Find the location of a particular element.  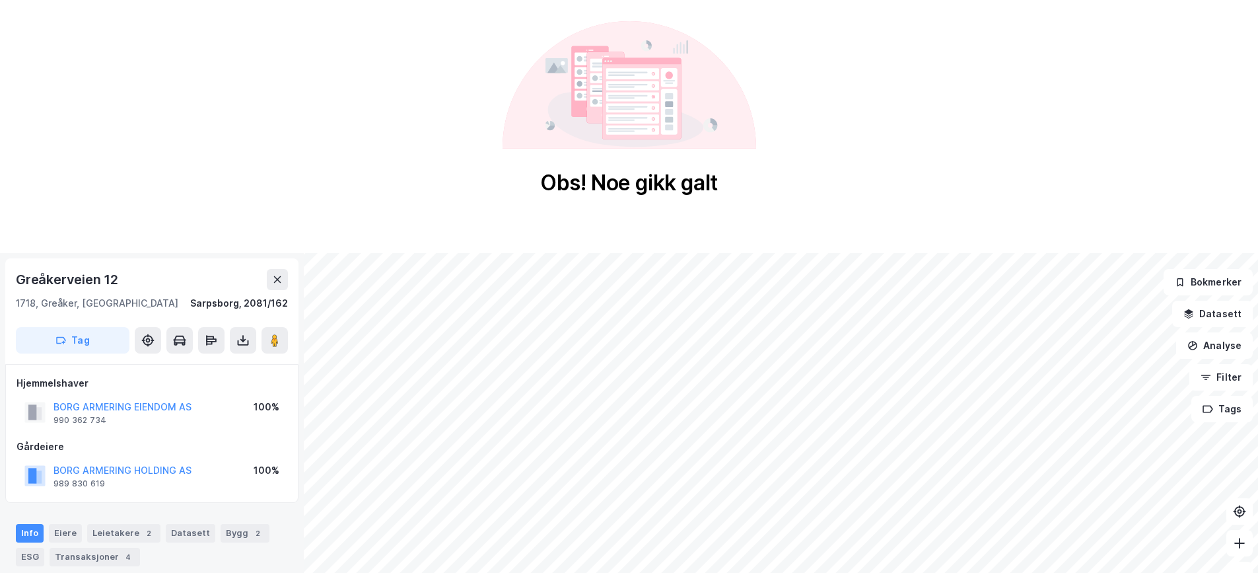

div: Eiere is located at coordinates (65, 533).